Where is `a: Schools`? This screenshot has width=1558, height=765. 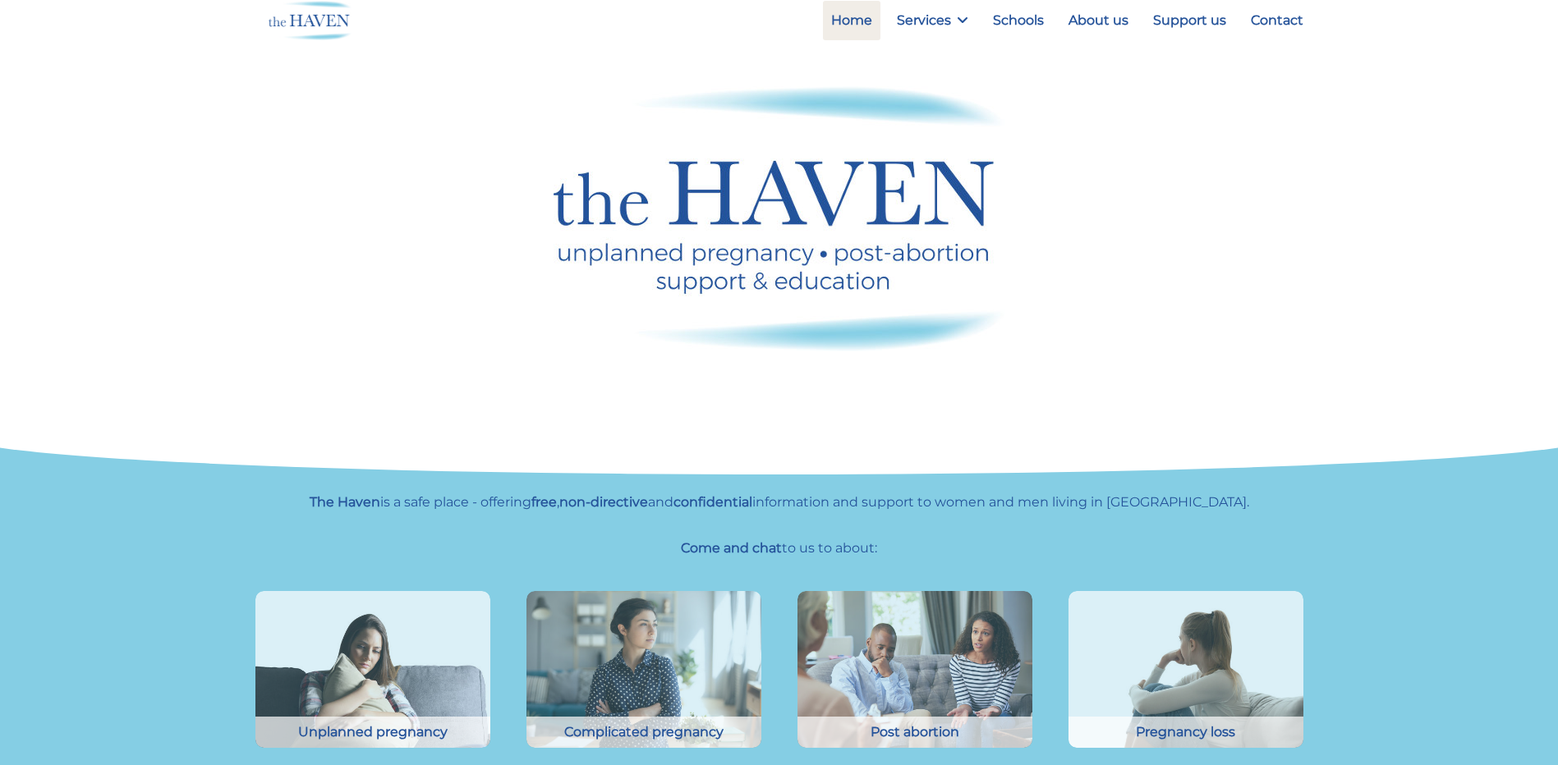 a: Schools is located at coordinates (1018, 21).